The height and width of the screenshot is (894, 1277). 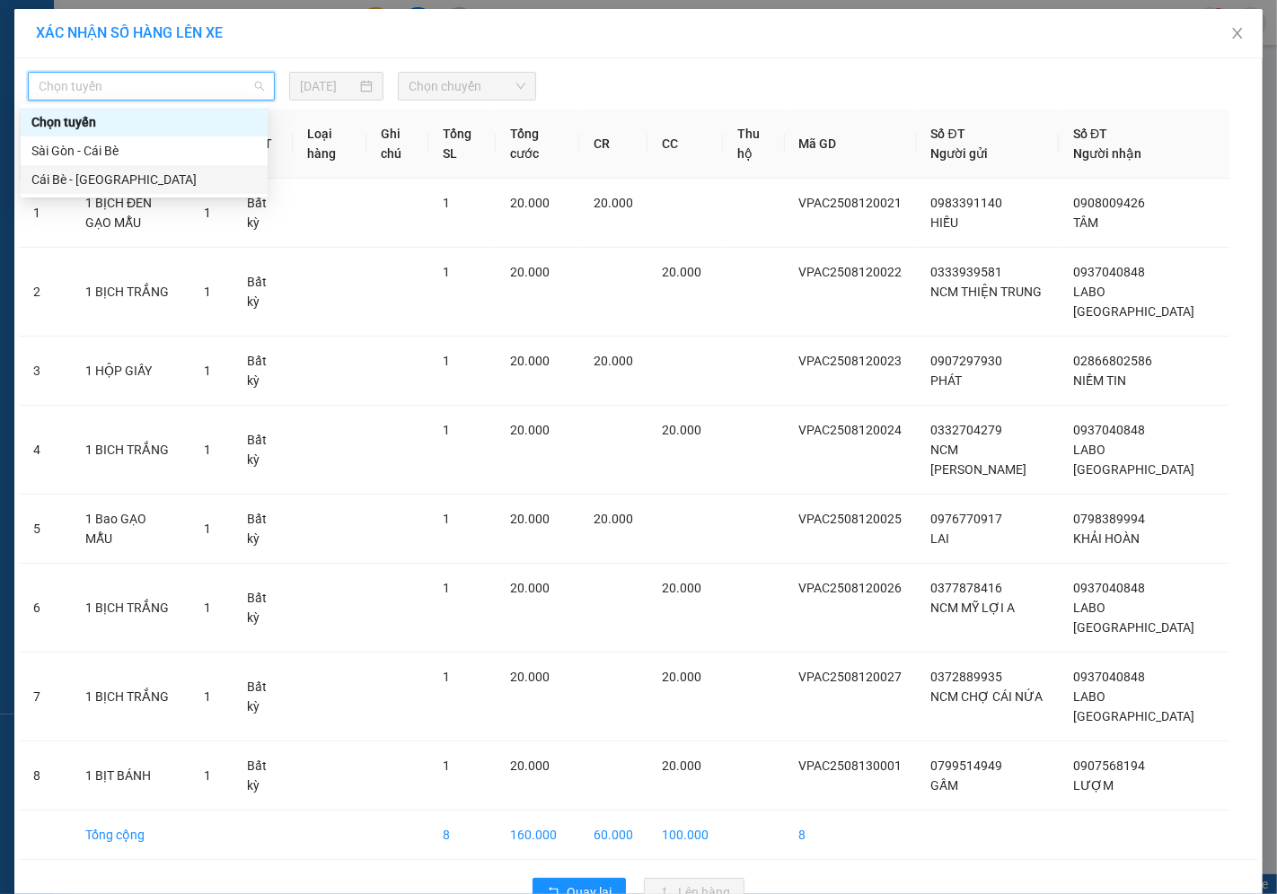 What do you see at coordinates (537, 835) in the screenshot?
I see `td: 160.000` at bounding box center [537, 835].